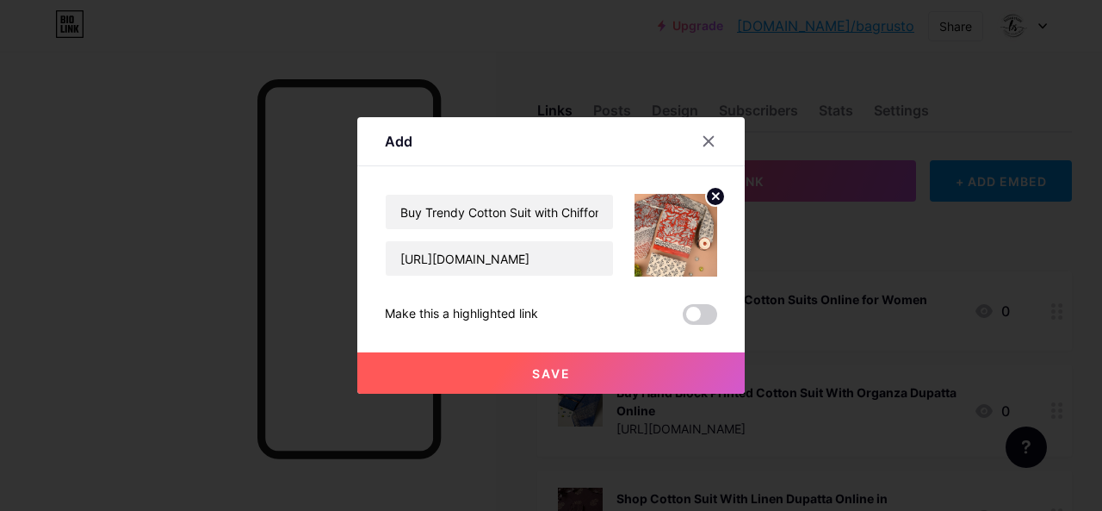  What do you see at coordinates (399, 141) in the screenshot?
I see `div: Add` at bounding box center [399, 141].